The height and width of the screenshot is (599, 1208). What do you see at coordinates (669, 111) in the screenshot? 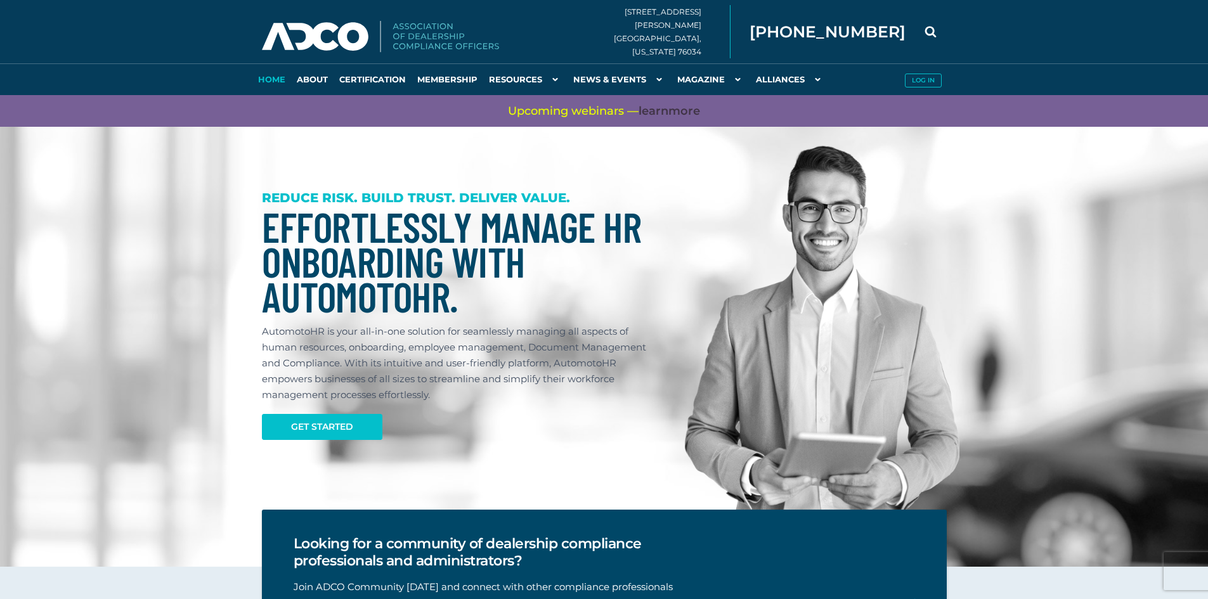
I see `a: learnmore` at bounding box center [669, 111].